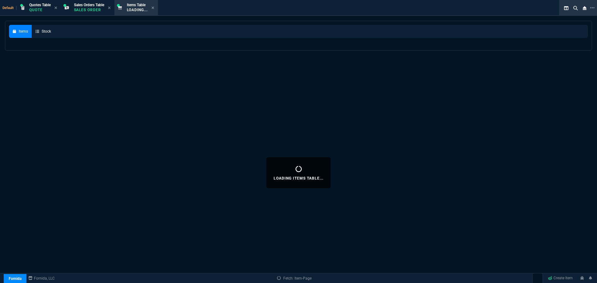  I want to click on nx-icon: Open New Tab, so click(592, 8).